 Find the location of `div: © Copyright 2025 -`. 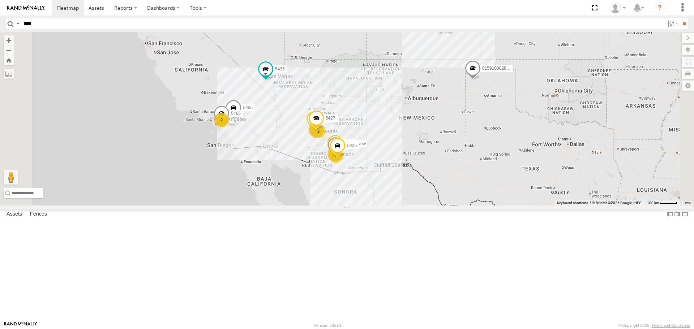

div: © Copyright 2025 - is located at coordinates (654, 326).